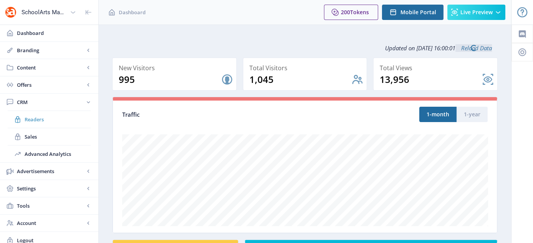 This screenshot has width=533, height=243. I want to click on div: 13,956, so click(431, 80).